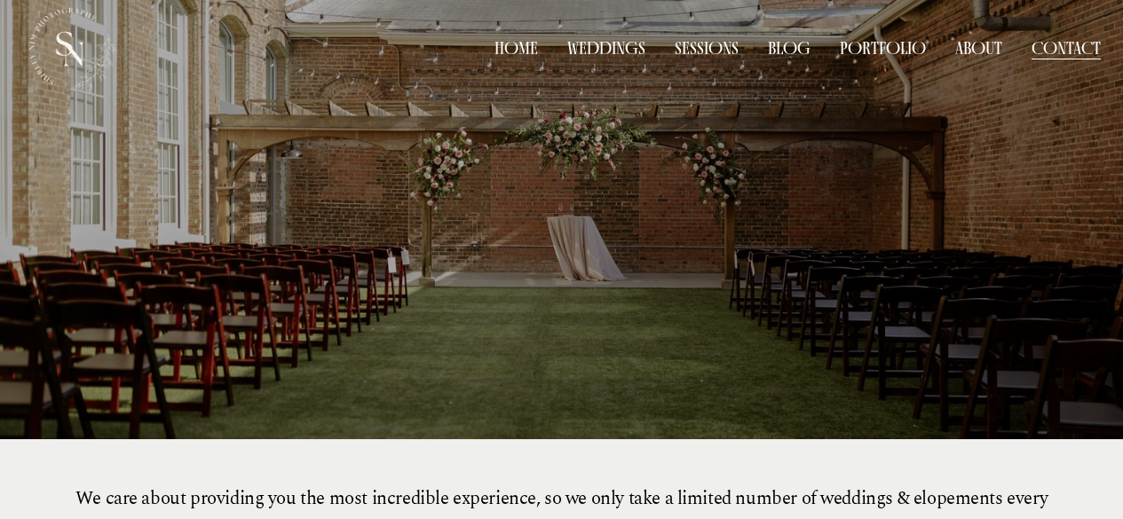  I want to click on a: Sessions, so click(707, 48).